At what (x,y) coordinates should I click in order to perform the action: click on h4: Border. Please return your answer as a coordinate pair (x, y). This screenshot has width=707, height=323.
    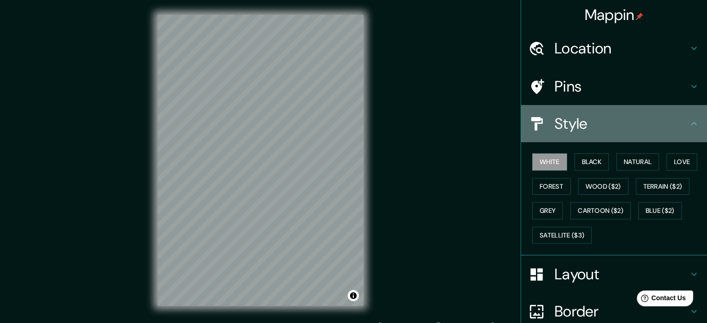
    Looking at the image, I should click on (622, 312).